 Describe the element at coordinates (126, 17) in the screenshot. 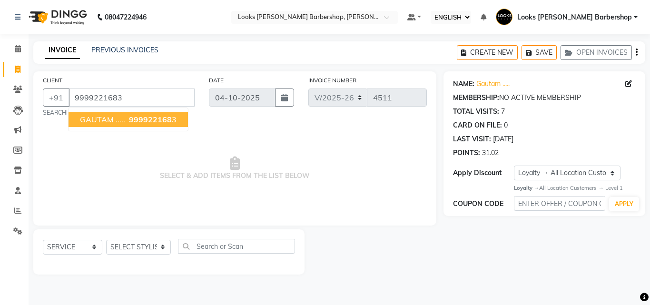

I see `b: 08047224946` at that location.